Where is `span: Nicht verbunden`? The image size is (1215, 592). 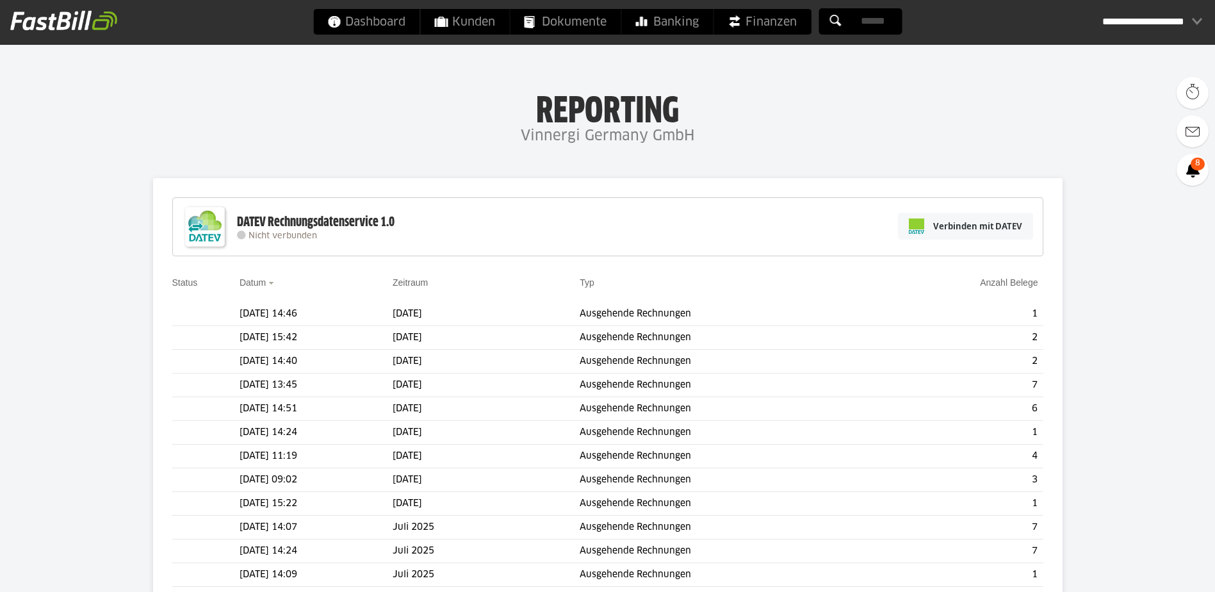 span: Nicht verbunden is located at coordinates (283, 236).